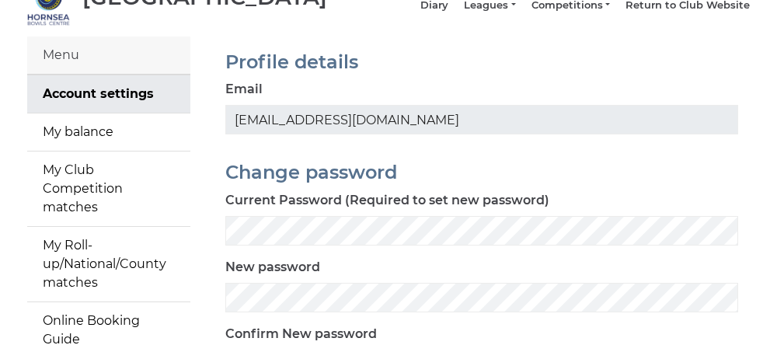  I want to click on div: Menu, so click(109, 55).